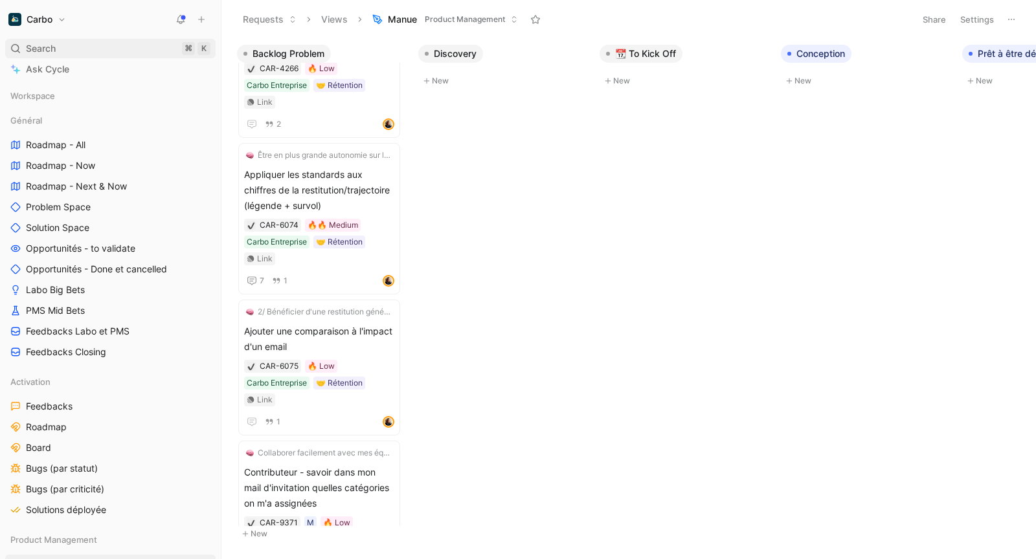  What do you see at coordinates (110, 186) in the screenshot?
I see `a: Roadmap - Next & Now` at bounding box center [110, 186].